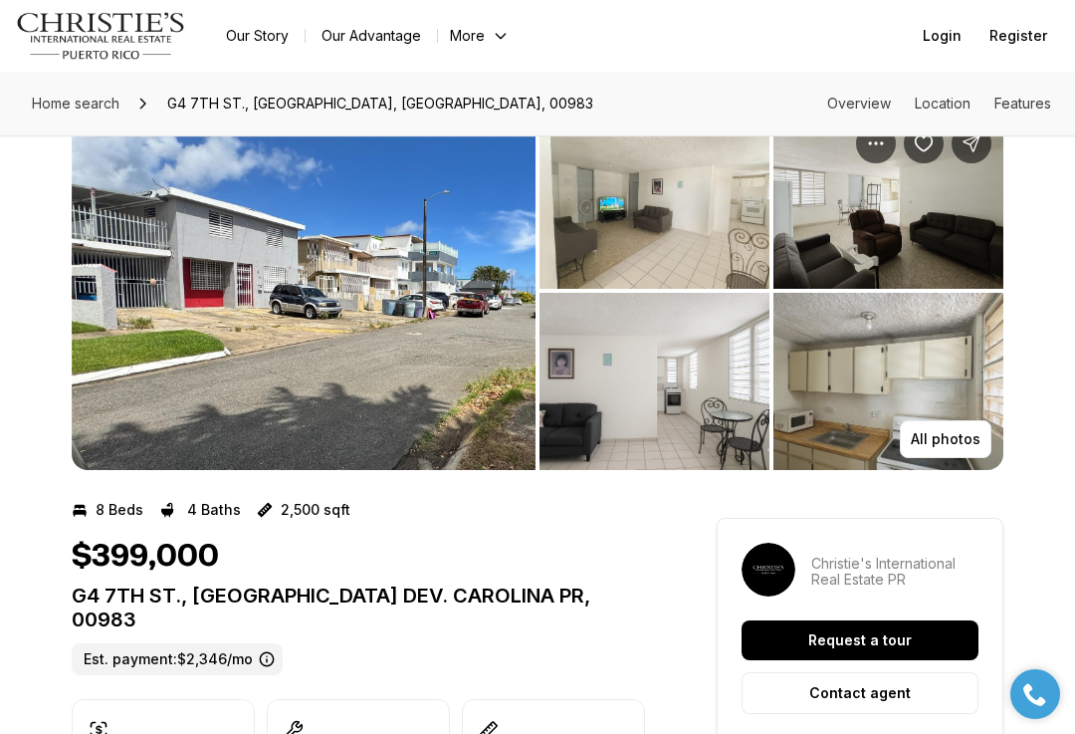 The image size is (1075, 734). What do you see at coordinates (1019, 36) in the screenshot?
I see `span: Register` at bounding box center [1019, 36].